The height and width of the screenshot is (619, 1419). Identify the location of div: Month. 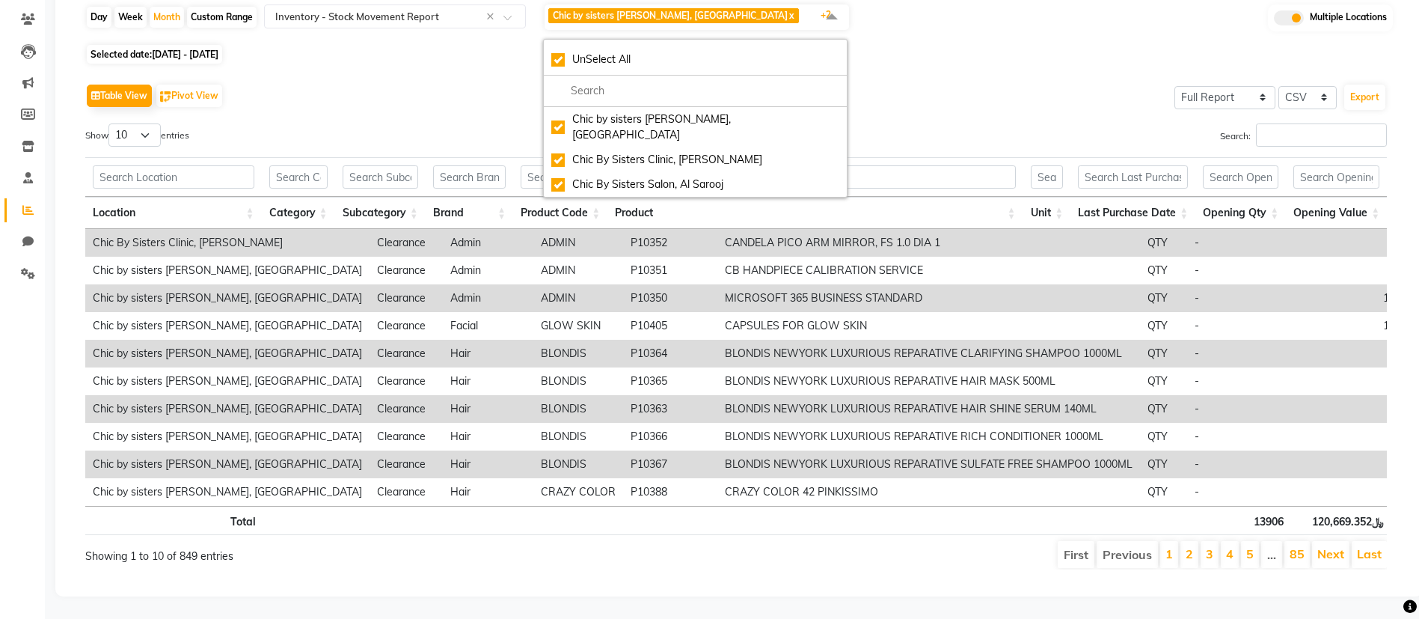
(167, 17).